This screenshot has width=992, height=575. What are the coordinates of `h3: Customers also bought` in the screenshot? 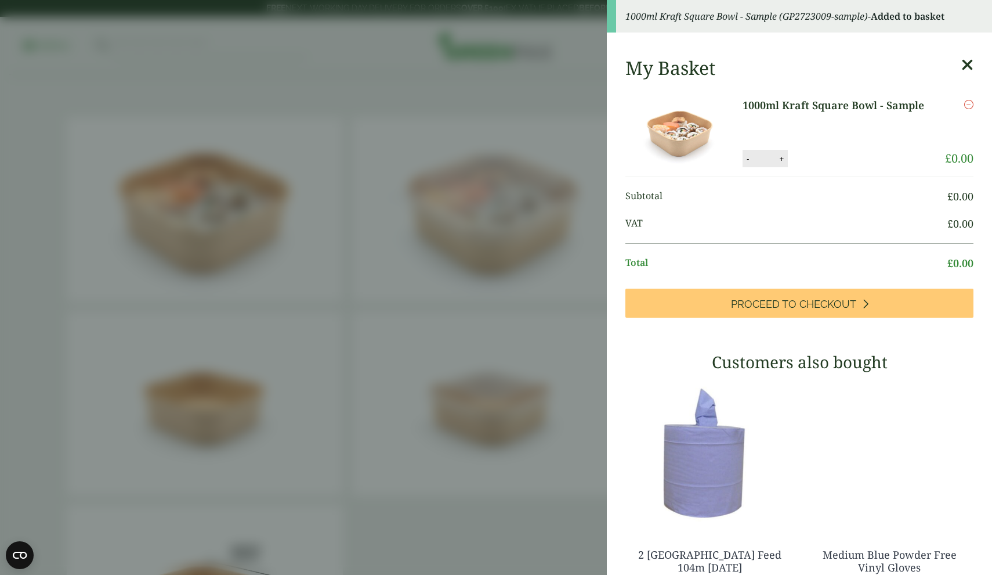 It's located at (800, 362).